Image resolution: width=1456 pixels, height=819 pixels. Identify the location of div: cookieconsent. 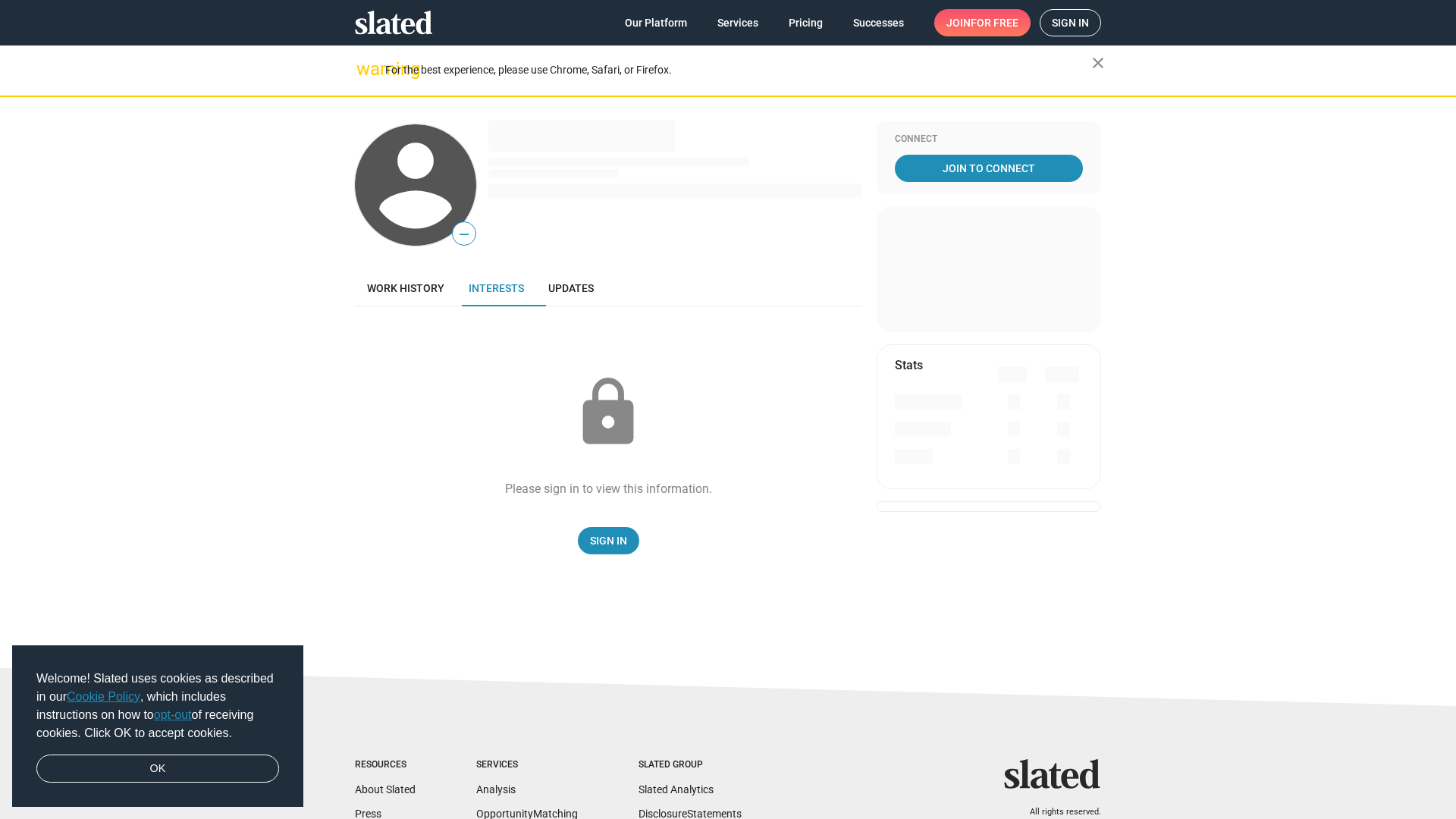
(158, 726).